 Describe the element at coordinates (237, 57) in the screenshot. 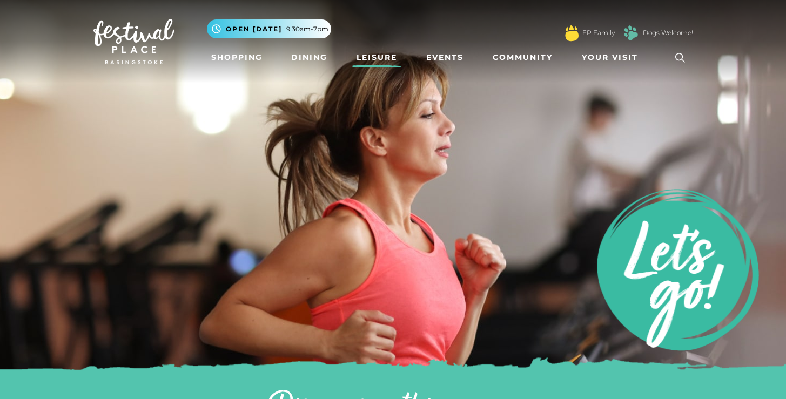

I see `a: Shopping` at that location.